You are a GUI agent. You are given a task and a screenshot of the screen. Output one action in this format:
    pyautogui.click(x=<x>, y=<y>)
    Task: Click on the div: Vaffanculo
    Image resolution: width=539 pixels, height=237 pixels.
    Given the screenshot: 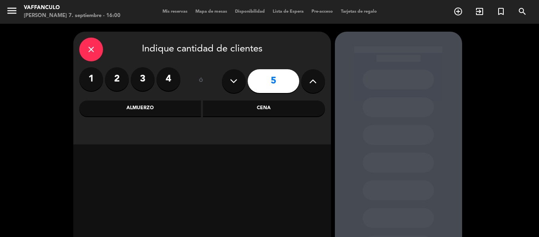 What is the action you would take?
    pyautogui.click(x=72, y=8)
    